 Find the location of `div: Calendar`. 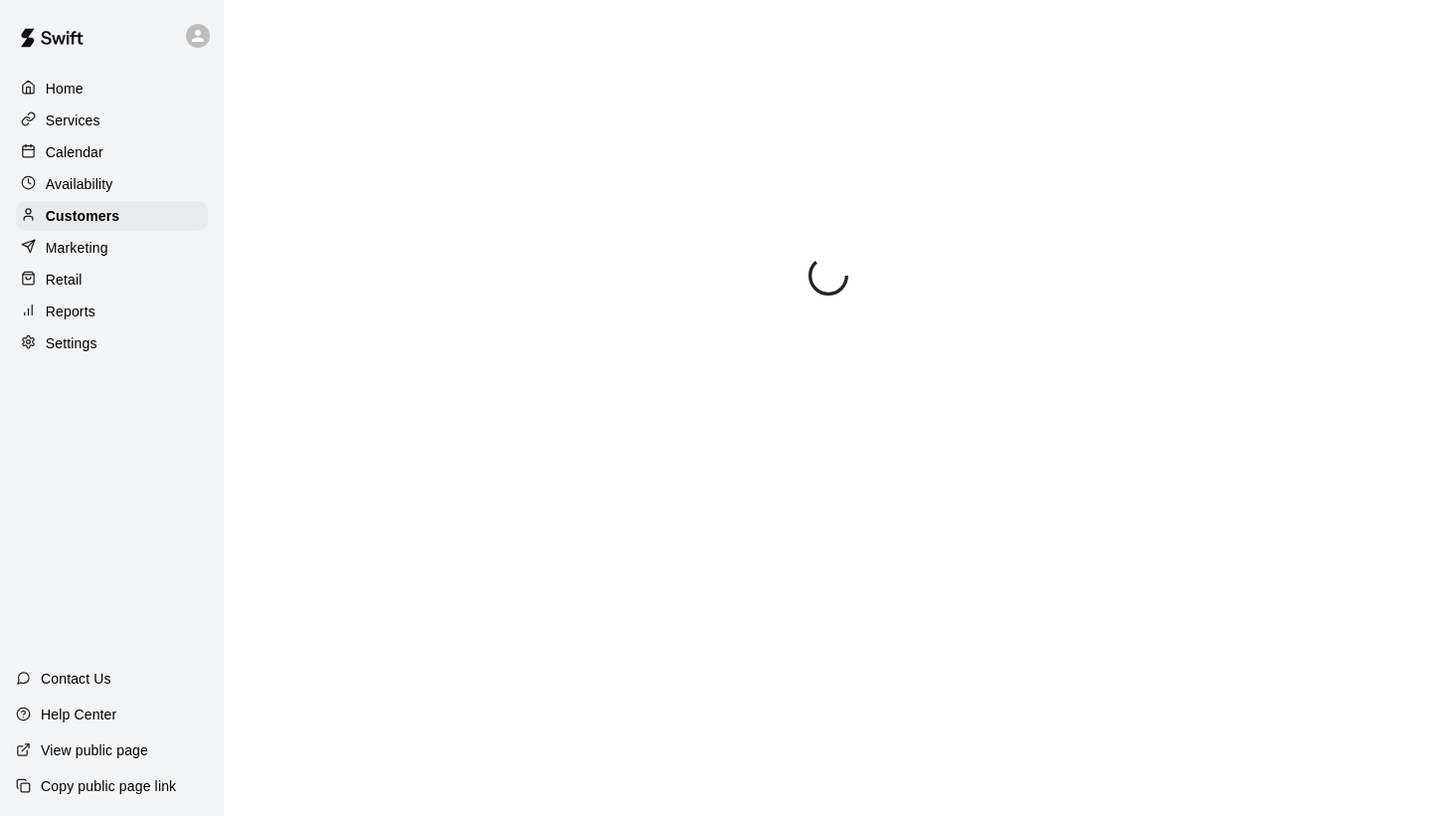

div: Calendar is located at coordinates (111, 152).